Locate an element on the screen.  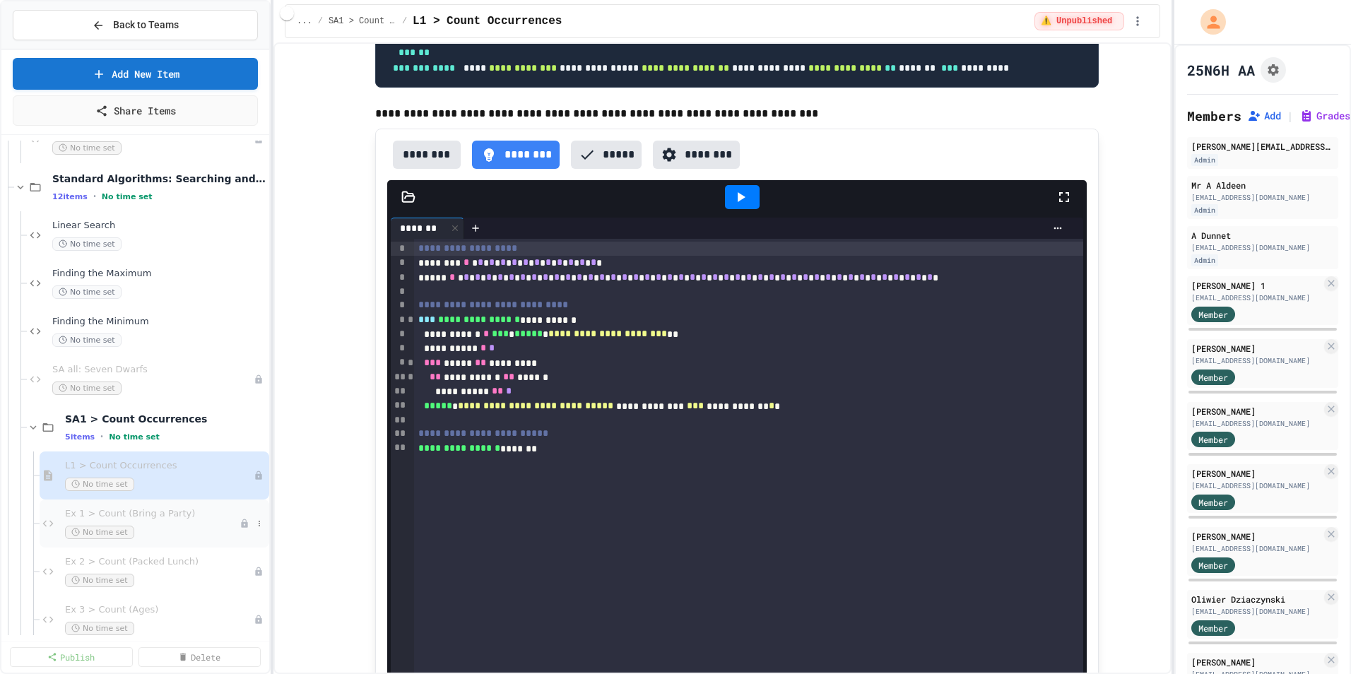
a: Delete is located at coordinates (200, 657).